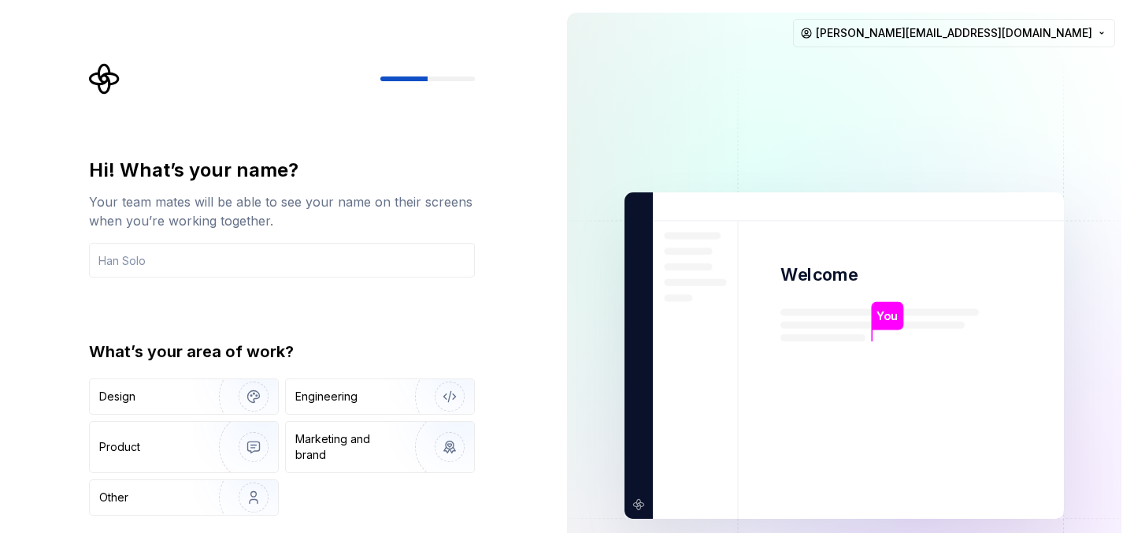  What do you see at coordinates (326, 396) in the screenshot?
I see `div: Engineering` at bounding box center [326, 396].